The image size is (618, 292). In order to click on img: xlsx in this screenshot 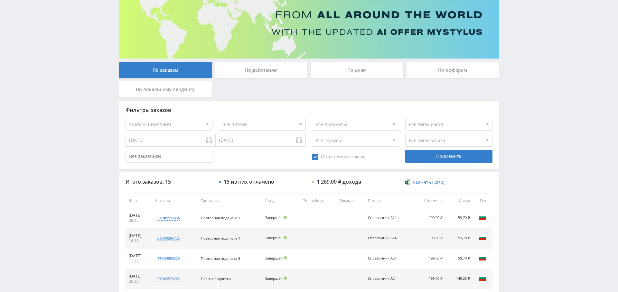, I will do `click(408, 182)`.